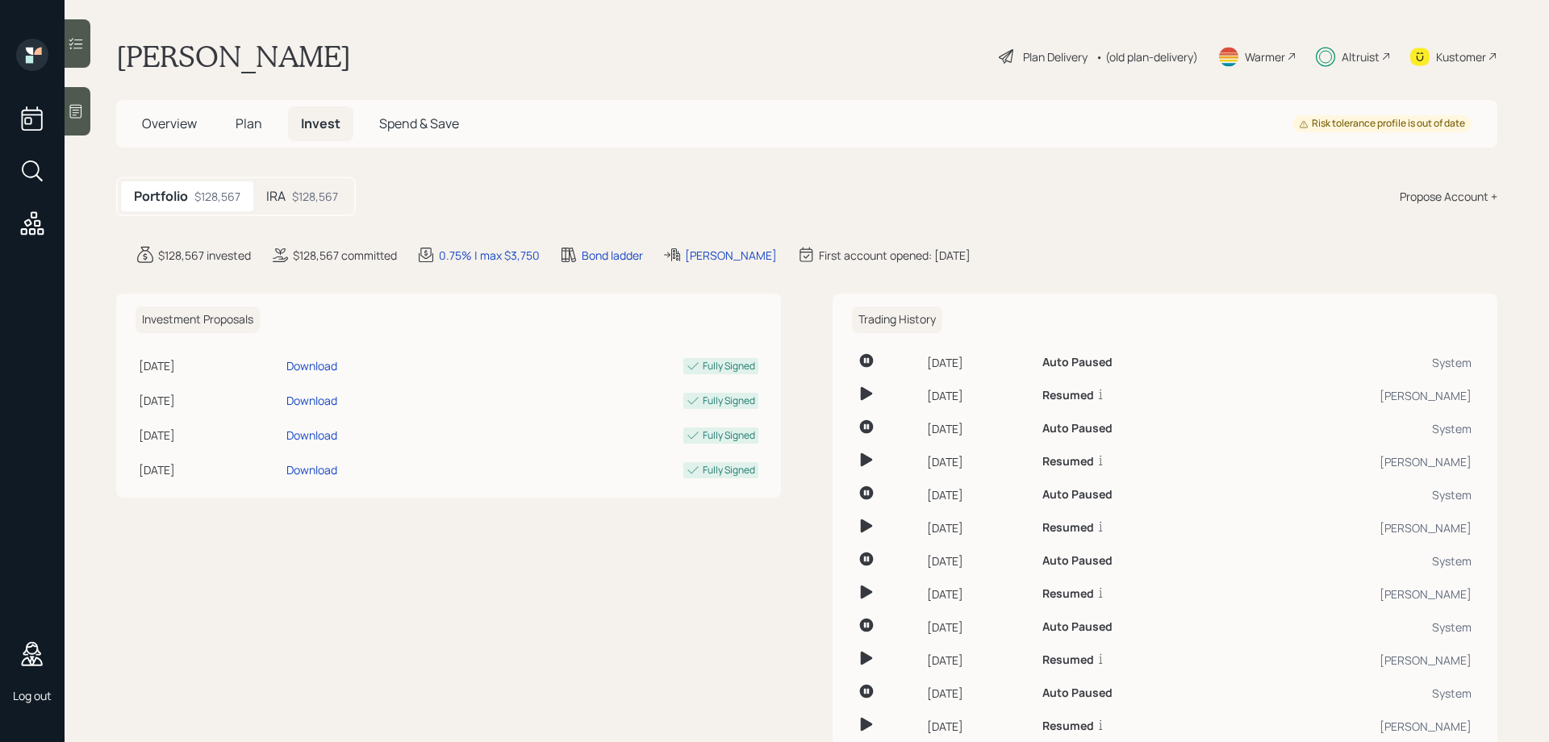 This screenshot has height=742, width=1549. What do you see at coordinates (169, 123) in the screenshot?
I see `span: Overview` at bounding box center [169, 123].